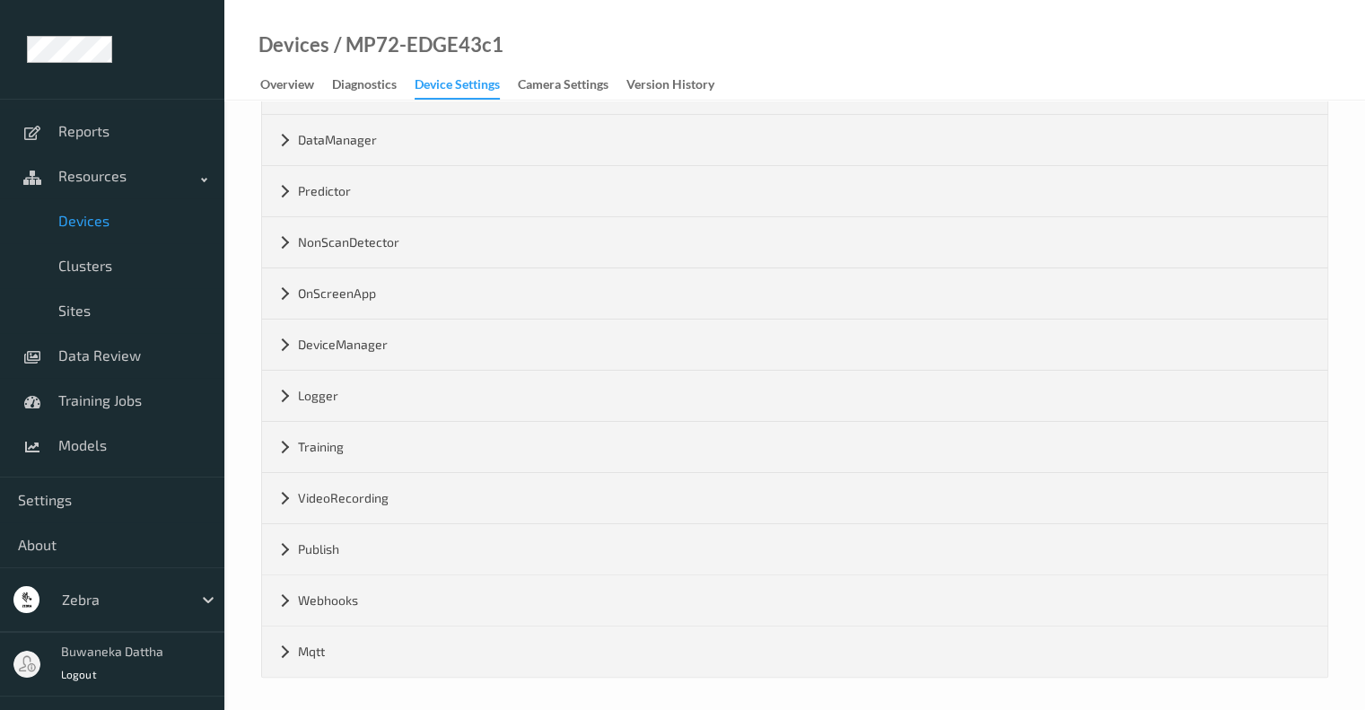  Describe the element at coordinates (364, 86) in the screenshot. I see `div: Diagnostics` at that location.